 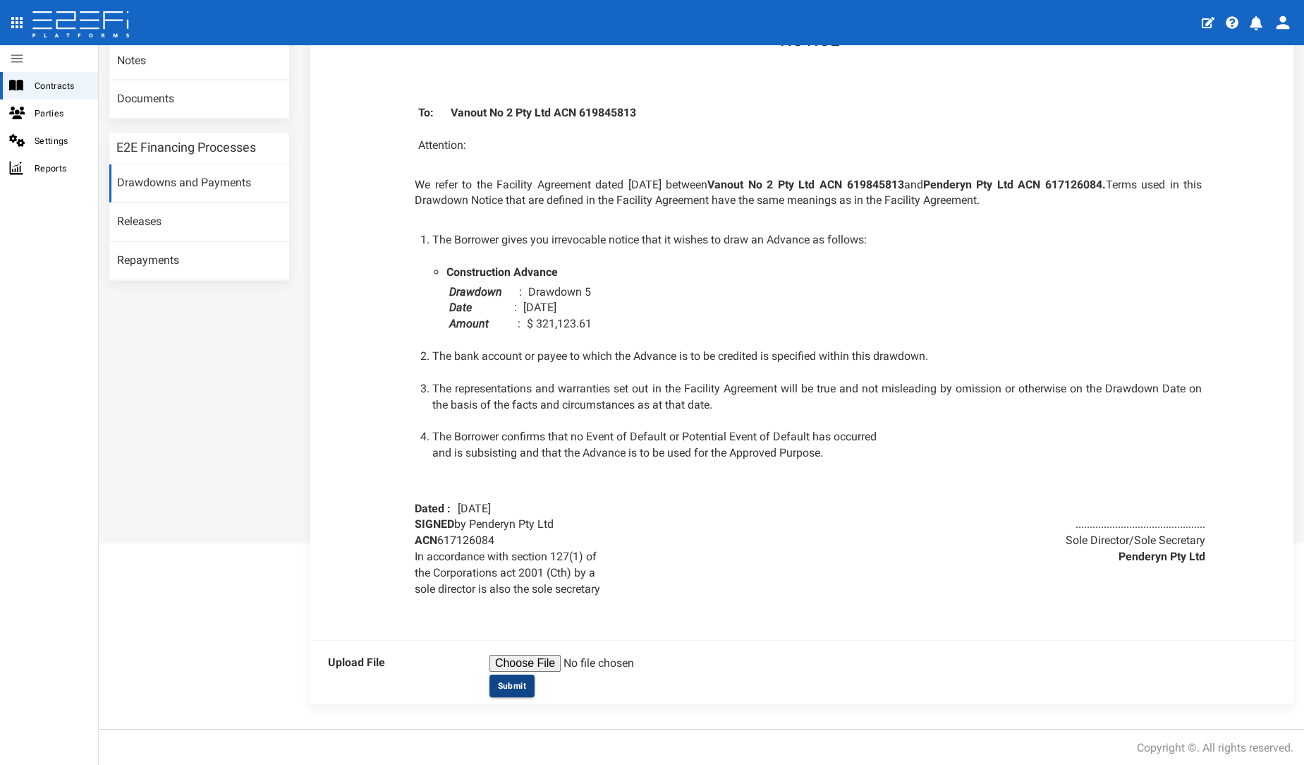 What do you see at coordinates (1014, 184) in the screenshot?
I see `b: Penderyn Pty Ltd ACN 617126084.` at bounding box center [1014, 184].